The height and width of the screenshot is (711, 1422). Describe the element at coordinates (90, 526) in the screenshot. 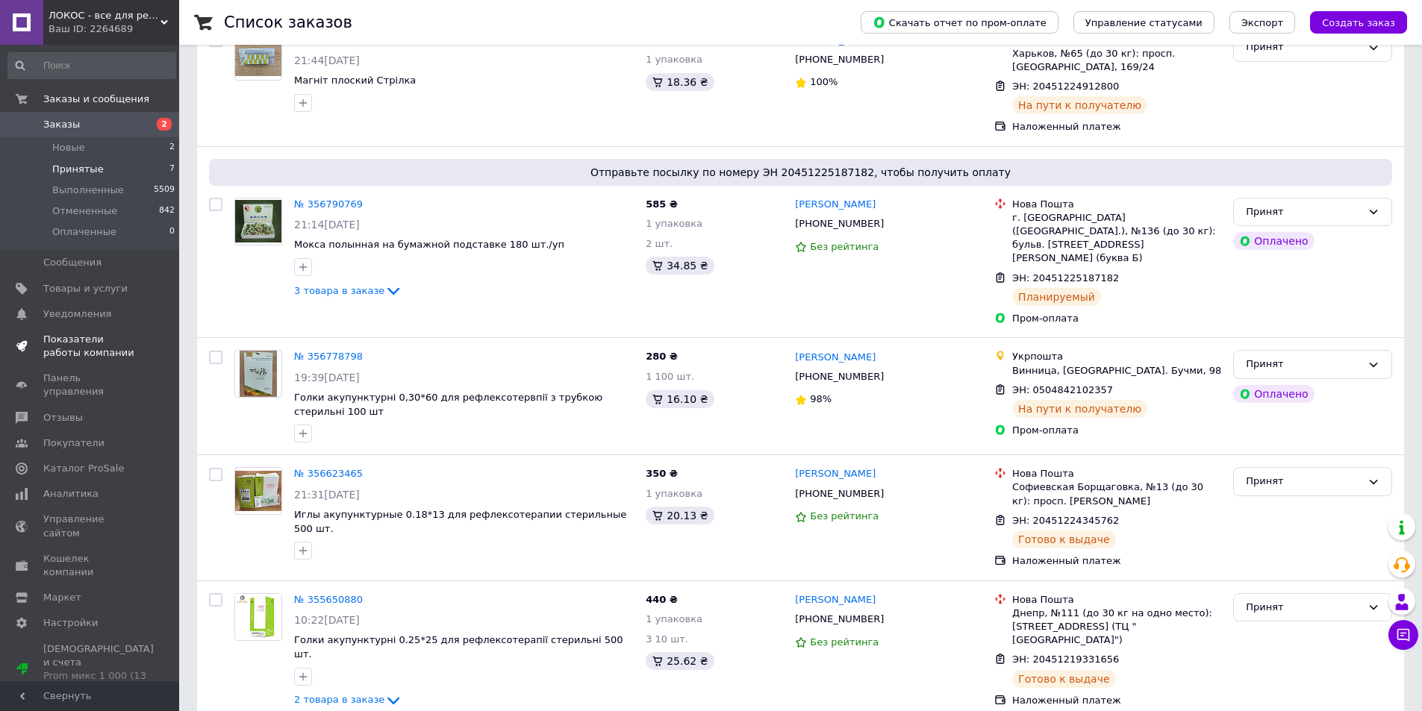

I see `span: Управление сайтом` at that location.